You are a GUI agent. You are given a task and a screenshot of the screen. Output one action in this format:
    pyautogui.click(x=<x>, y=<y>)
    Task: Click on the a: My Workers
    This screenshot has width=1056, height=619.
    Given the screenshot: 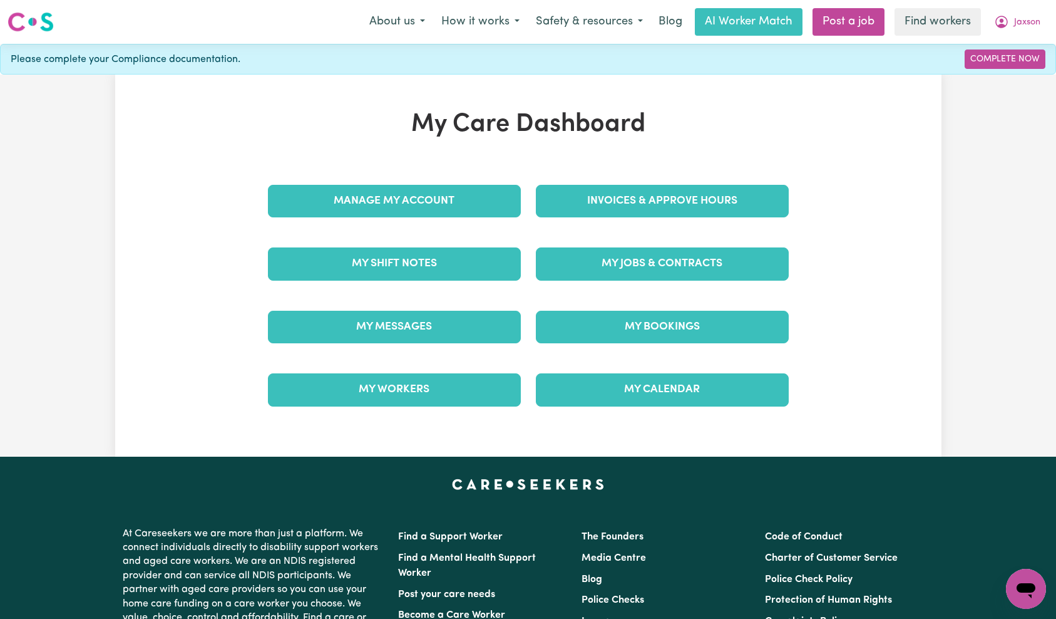 What is the action you would take?
    pyautogui.click(x=395, y=390)
    